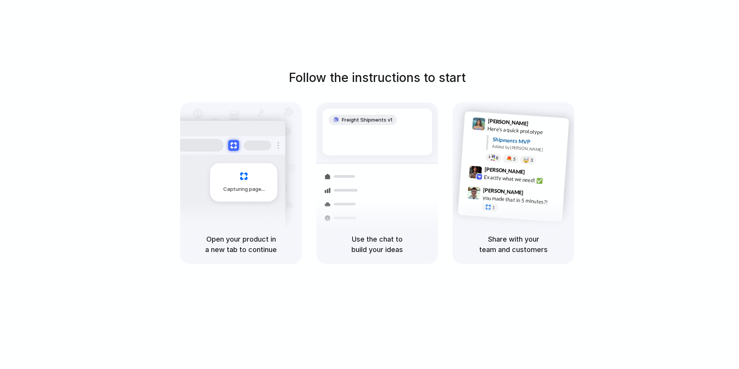  I want to click on span: Freight Shipments v1, so click(367, 120).